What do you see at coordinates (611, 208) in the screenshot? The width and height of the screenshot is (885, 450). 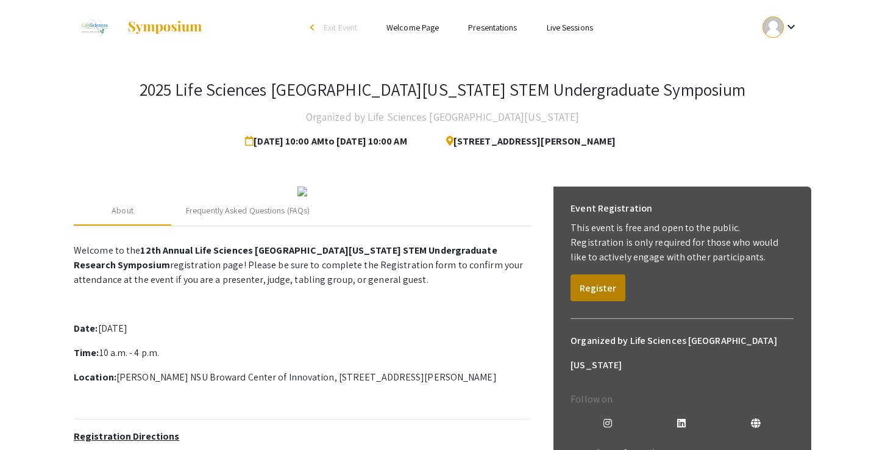 I see `h6: Event Registration` at bounding box center [611, 208].